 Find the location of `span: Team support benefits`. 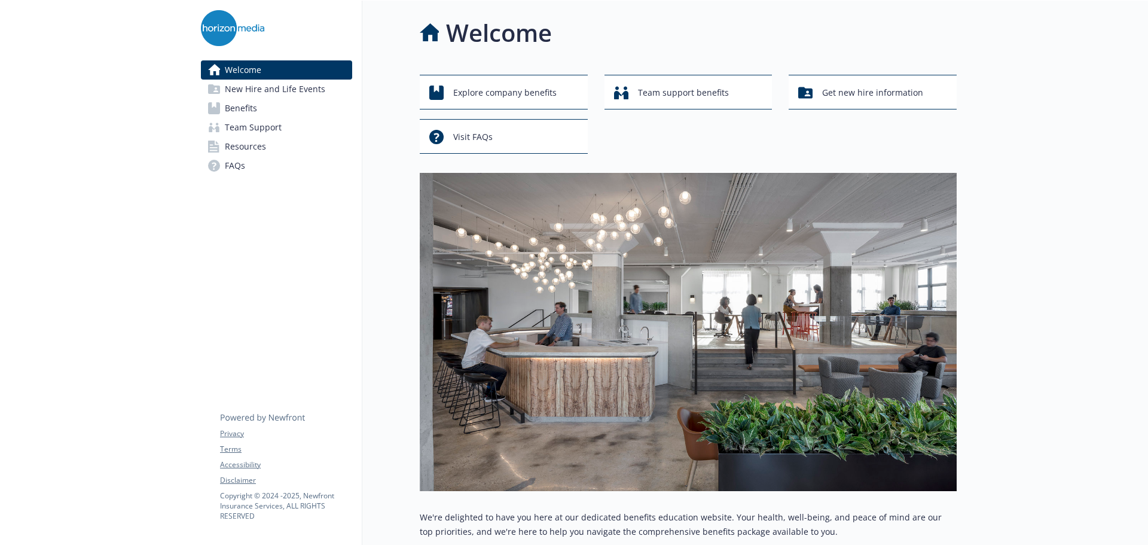

span: Team support benefits is located at coordinates (683, 93).